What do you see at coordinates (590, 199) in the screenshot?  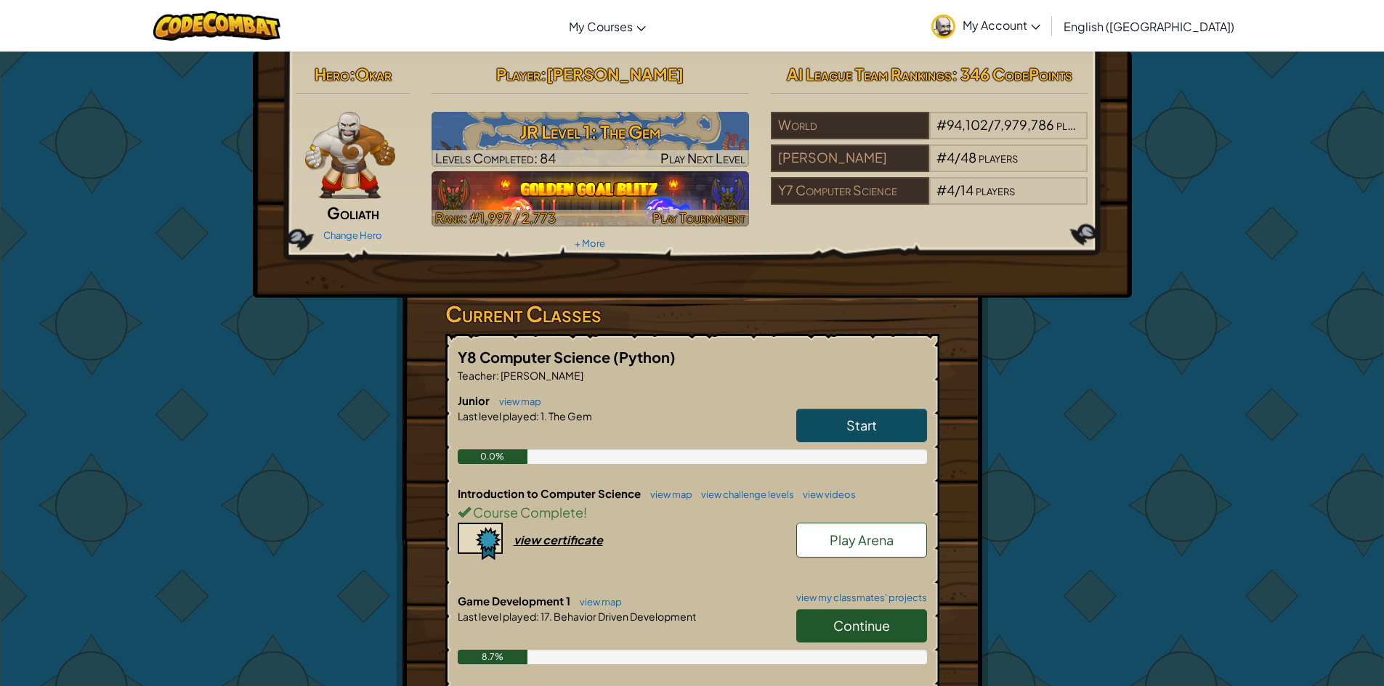 I see `a: Rank: #1,997 / 2,773Play Tournament` at bounding box center [590, 199].